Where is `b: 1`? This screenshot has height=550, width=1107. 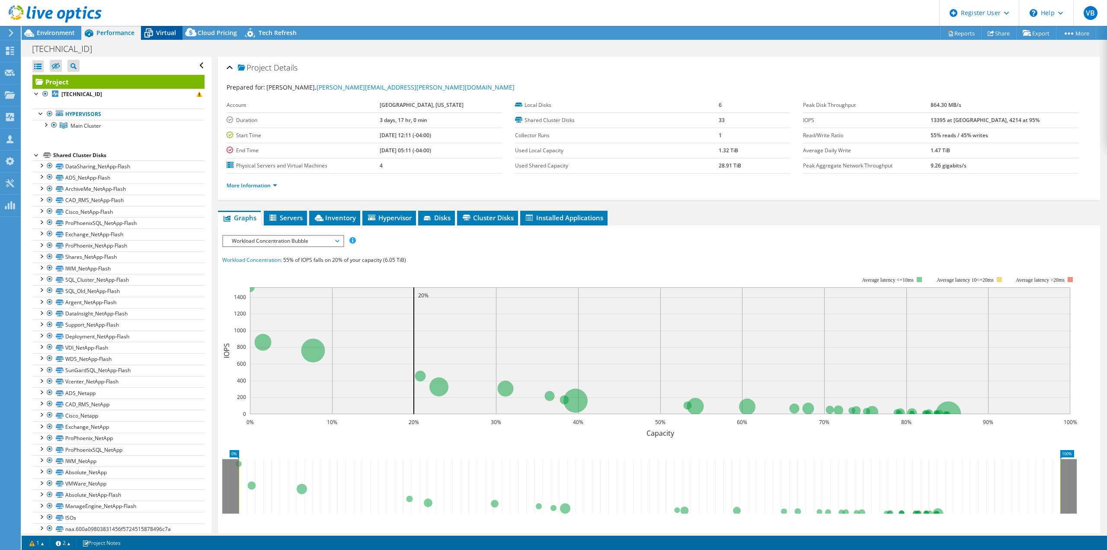
b: 1 is located at coordinates (720, 135).